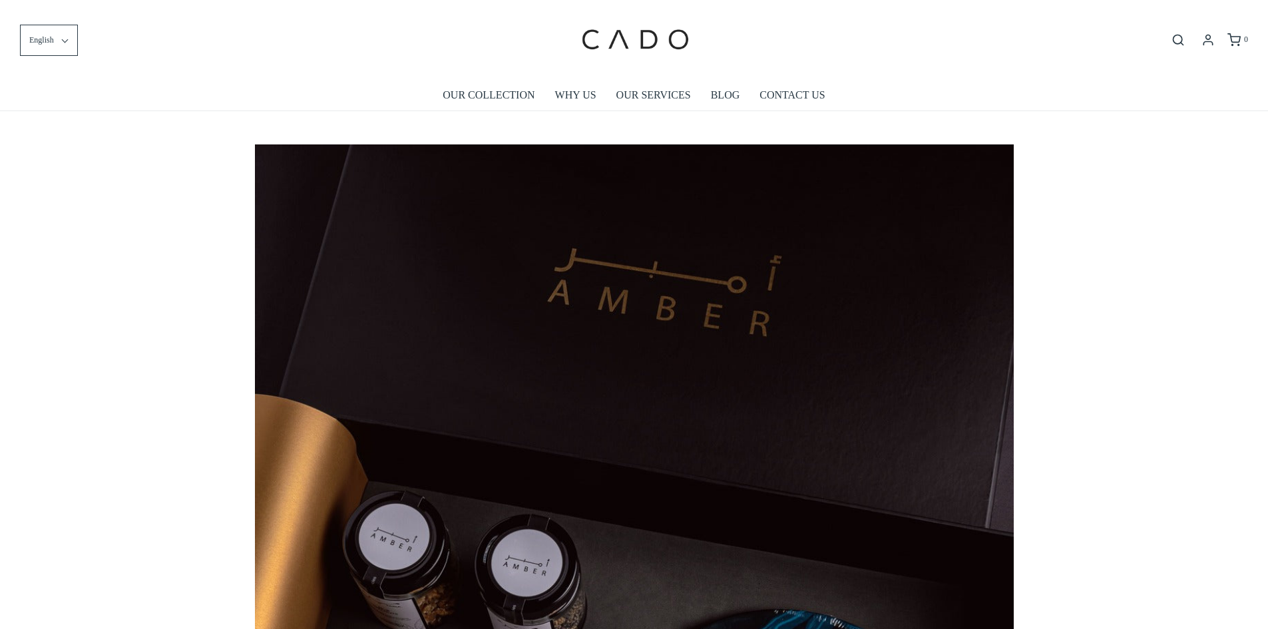  Describe the element at coordinates (634, 40) in the screenshot. I see `img: cadogifting` at that location.